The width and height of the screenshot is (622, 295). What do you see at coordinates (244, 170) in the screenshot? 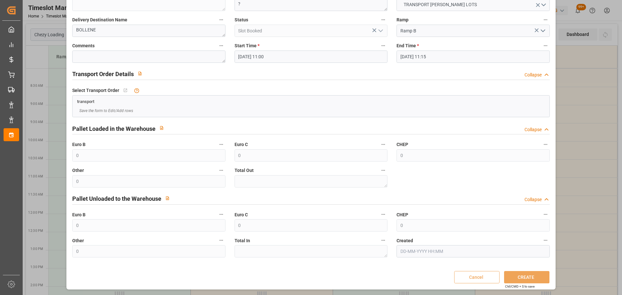
I see `span: Total Out` at bounding box center [244, 170].